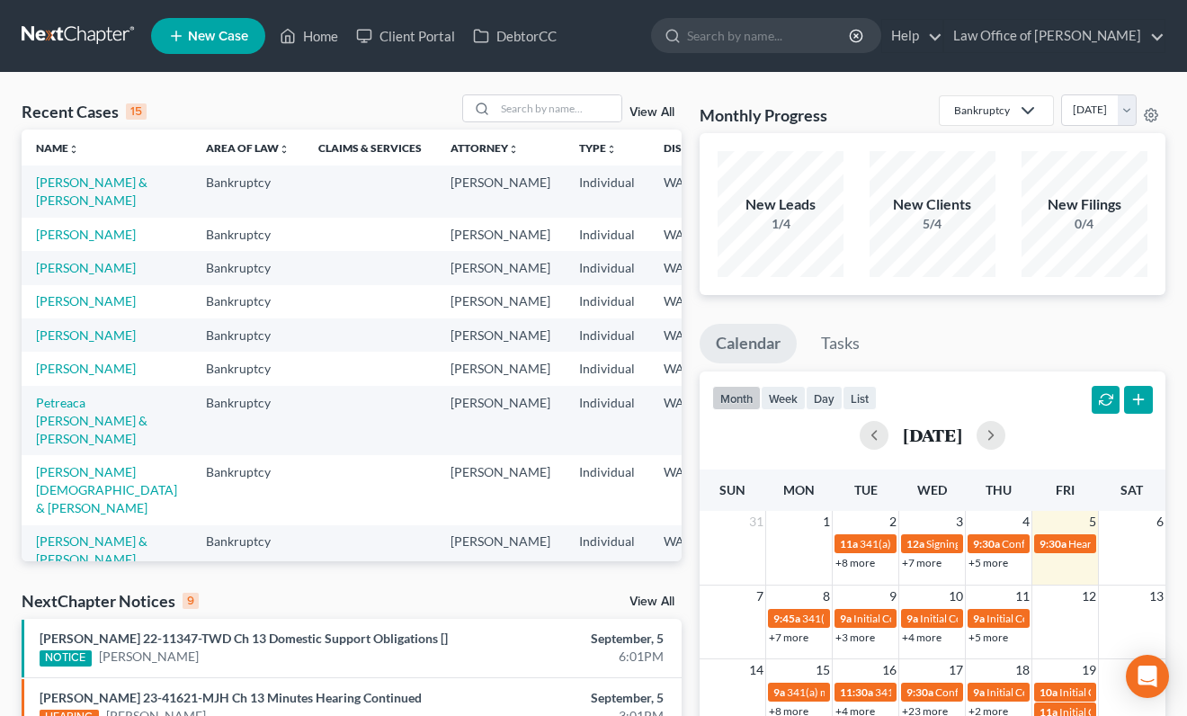 The height and width of the screenshot is (716, 1187). What do you see at coordinates (932, 224) in the screenshot?
I see `div: 5/4` at bounding box center [932, 224].